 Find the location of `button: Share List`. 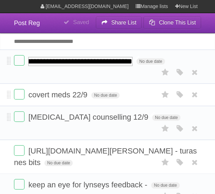

button: Share List is located at coordinates (119, 23).